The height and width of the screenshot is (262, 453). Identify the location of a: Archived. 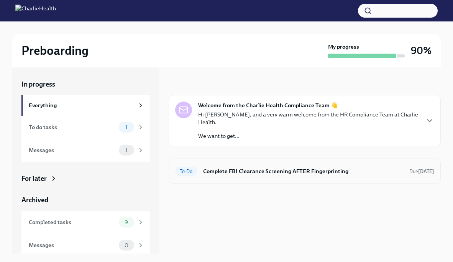
(86, 200).